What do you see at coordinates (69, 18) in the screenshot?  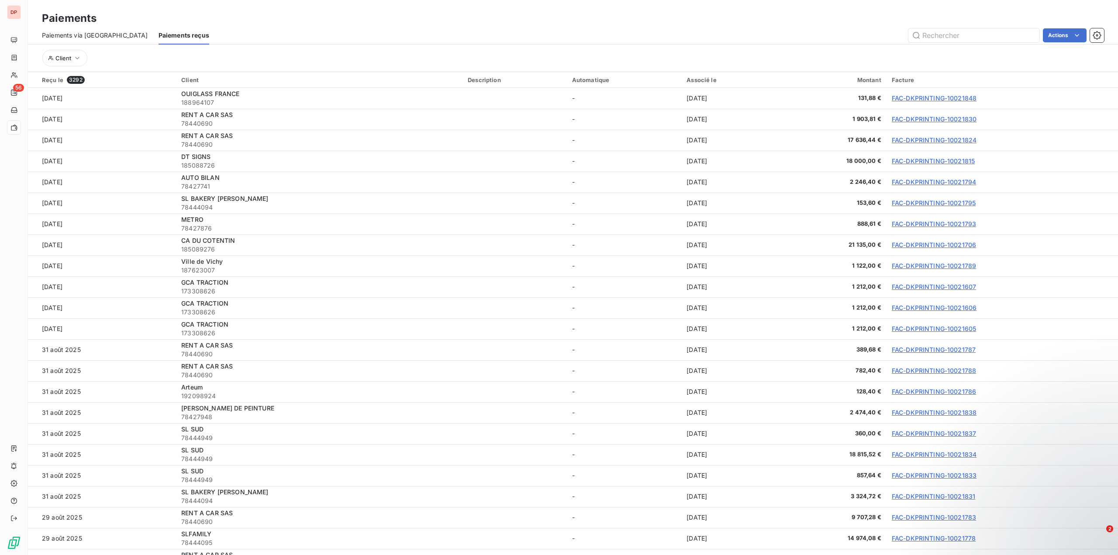 I see `h3: Paiements` at bounding box center [69, 18].